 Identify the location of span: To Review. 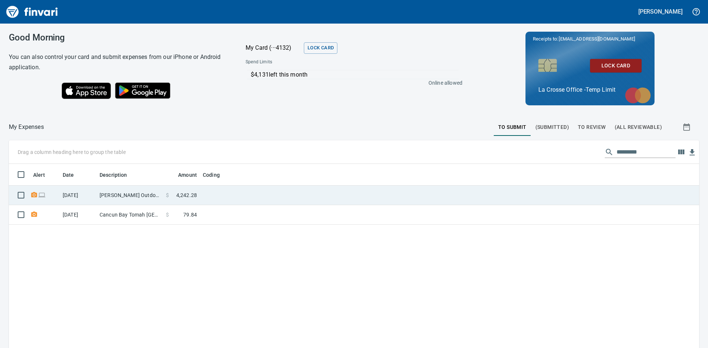
(591, 127).